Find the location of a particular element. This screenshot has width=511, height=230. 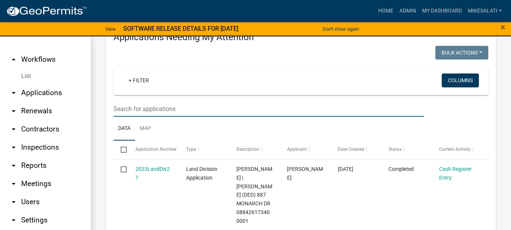

span: Application Number is located at coordinates (156, 149).